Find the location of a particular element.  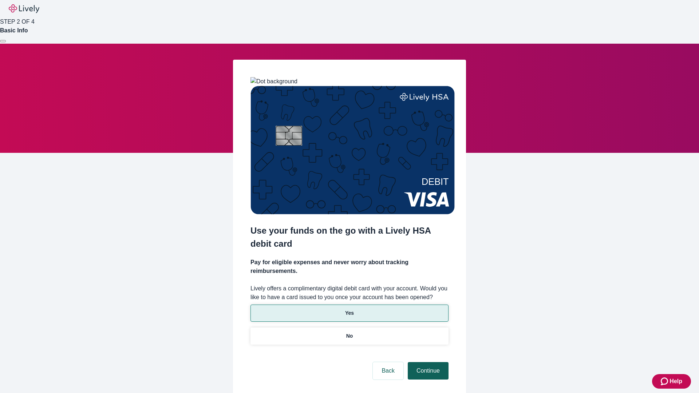

p: Yes is located at coordinates (350, 313).